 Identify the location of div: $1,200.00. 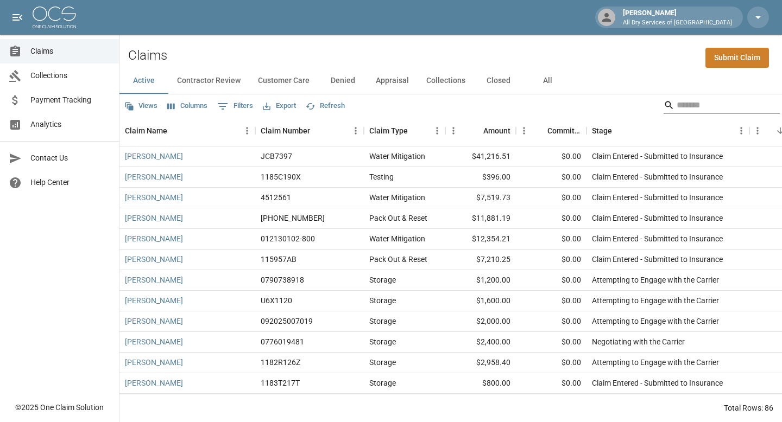
(481, 281).